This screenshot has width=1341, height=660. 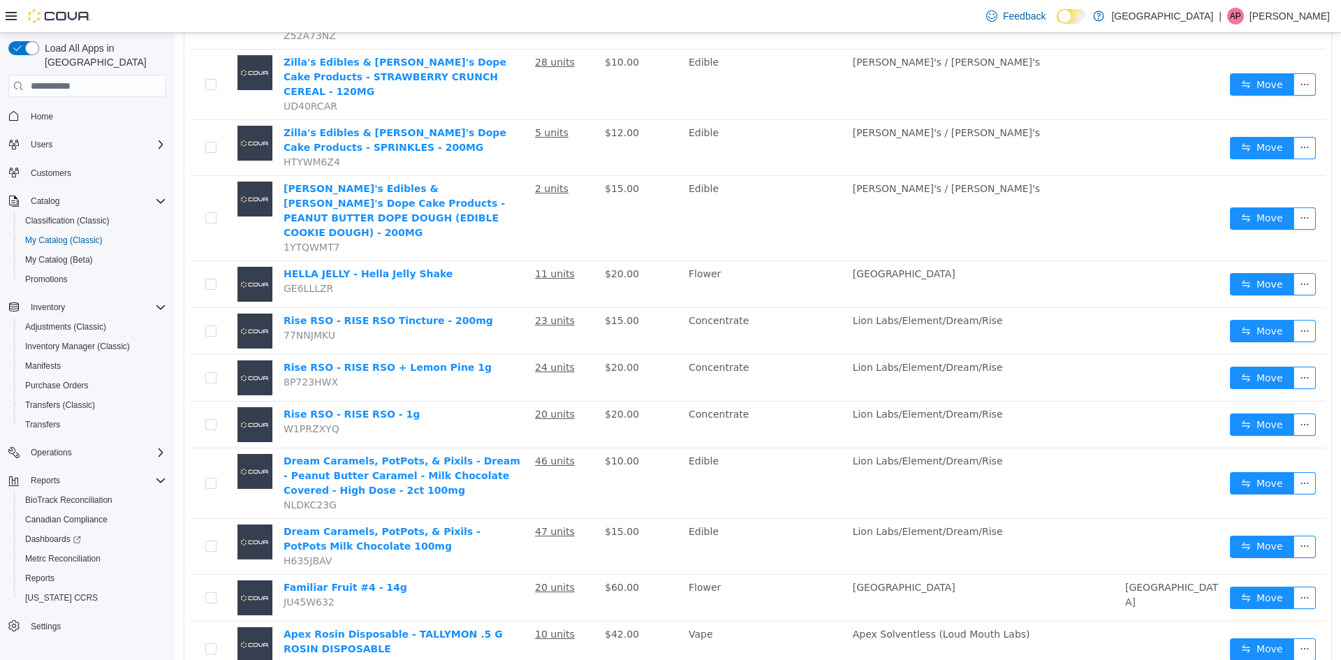 I want to click on span: Transfers, so click(x=43, y=425).